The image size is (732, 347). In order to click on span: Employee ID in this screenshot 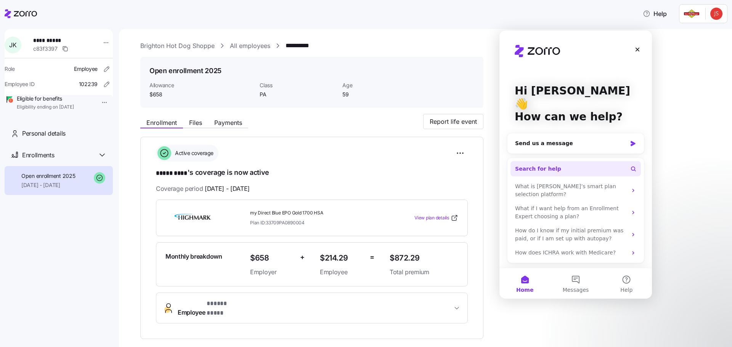, I will do `click(19, 84)`.